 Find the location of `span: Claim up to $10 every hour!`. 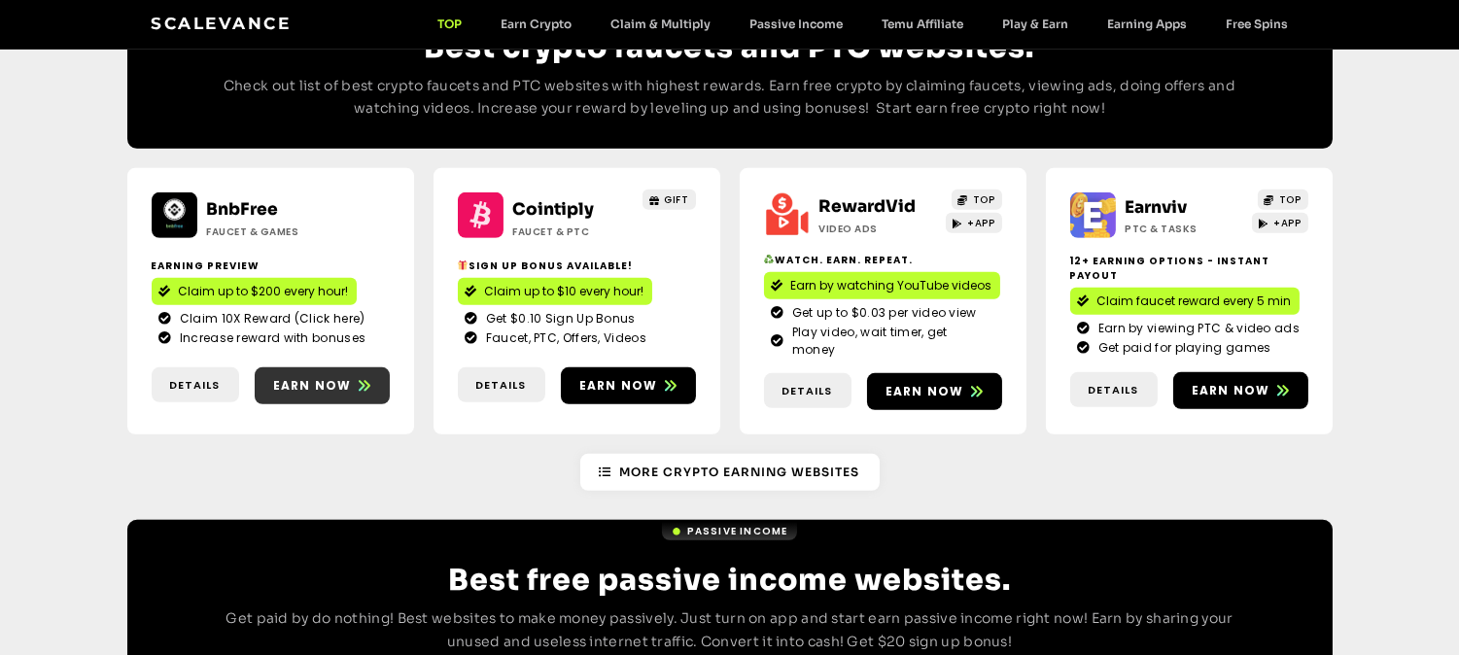

span: Claim up to $10 every hour! is located at coordinates (565, 292).